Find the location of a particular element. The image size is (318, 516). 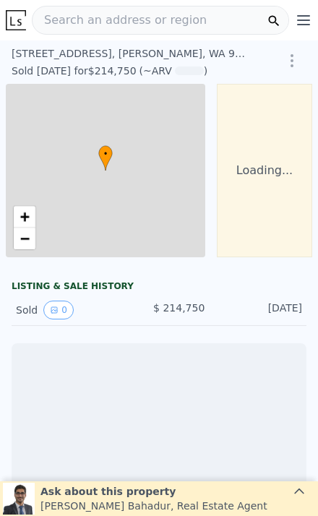

div: (~ARV ) is located at coordinates (172, 71).